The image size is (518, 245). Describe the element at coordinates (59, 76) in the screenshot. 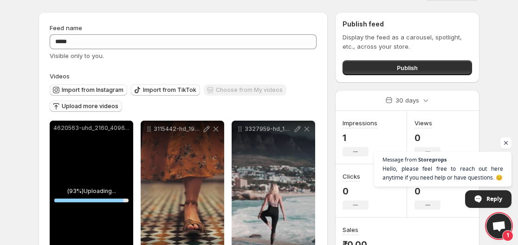

I see `span: Videos` at that location.